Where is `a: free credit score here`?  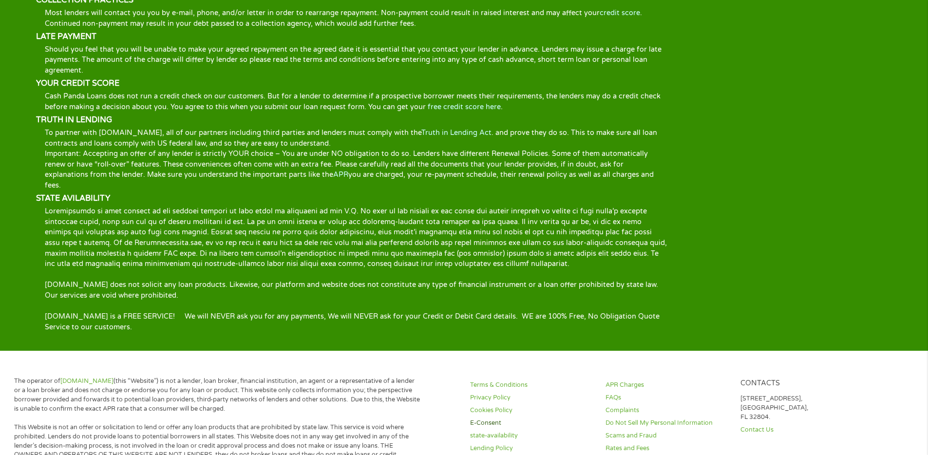
a: free credit score here is located at coordinates (464, 107).